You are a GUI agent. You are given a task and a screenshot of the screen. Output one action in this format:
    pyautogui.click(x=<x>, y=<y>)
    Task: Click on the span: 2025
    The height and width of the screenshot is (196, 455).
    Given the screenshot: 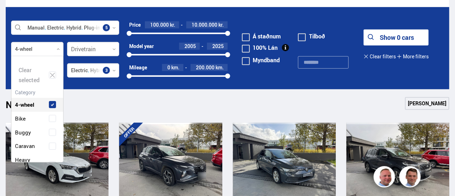 What is the action you would take?
    pyautogui.click(x=218, y=46)
    